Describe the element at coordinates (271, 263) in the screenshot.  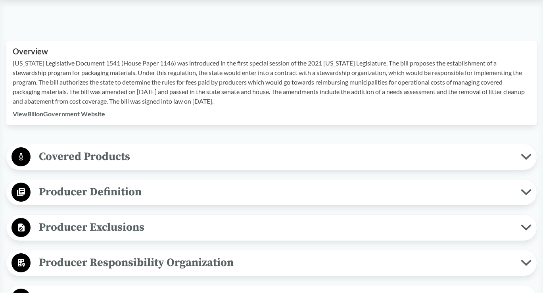
I see `button: Producer Responsibility Organization` at that location.